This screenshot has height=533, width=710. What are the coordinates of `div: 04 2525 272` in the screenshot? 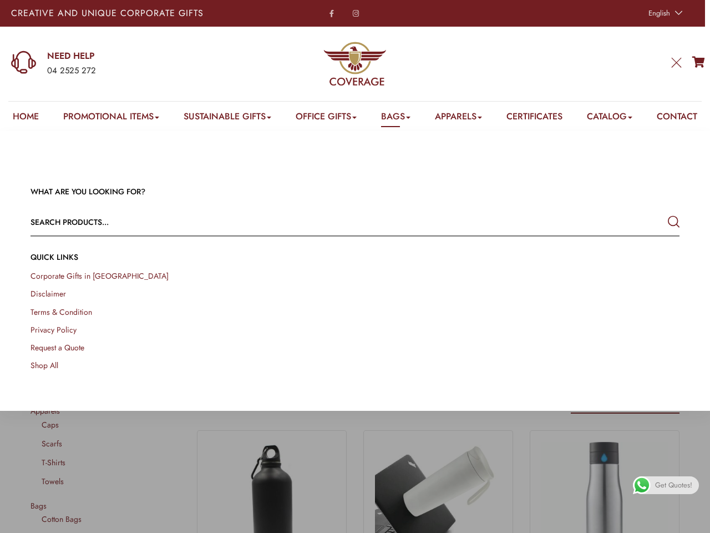 It's located at (138, 71).